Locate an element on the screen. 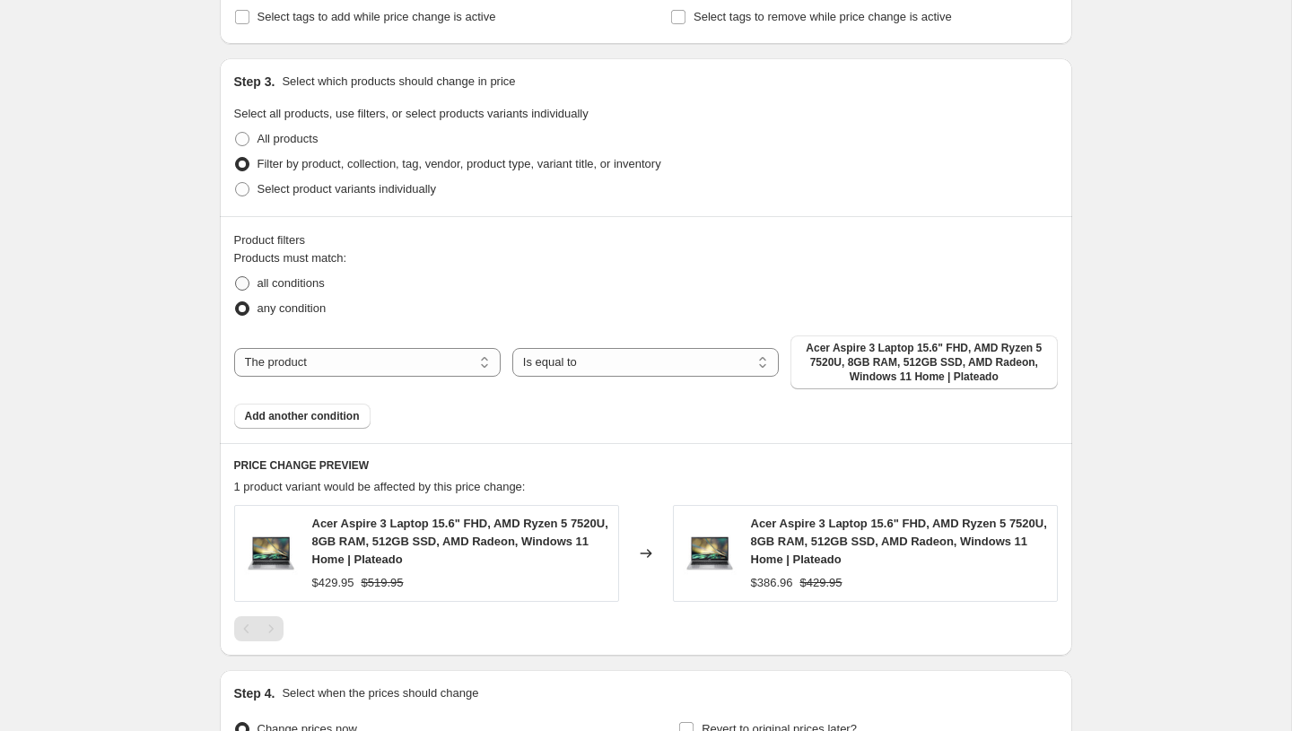  span: 1 product variant would be affected by this price change: is located at coordinates (380, 486).